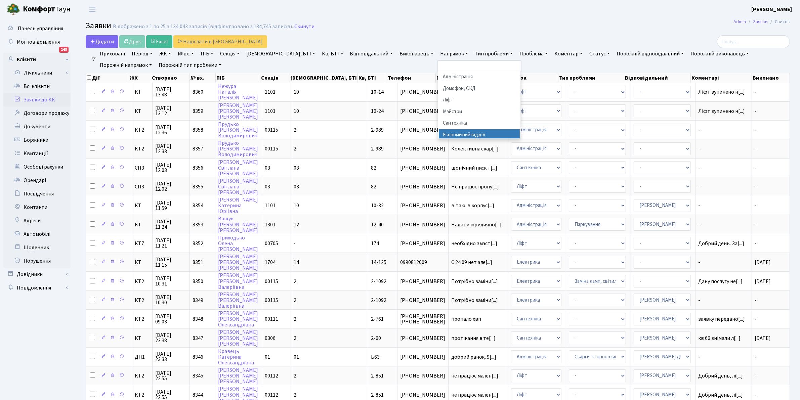 This screenshot has height=400, width=800. What do you see at coordinates (198, 319) in the screenshot?
I see `span: 8348` at bounding box center [198, 319].